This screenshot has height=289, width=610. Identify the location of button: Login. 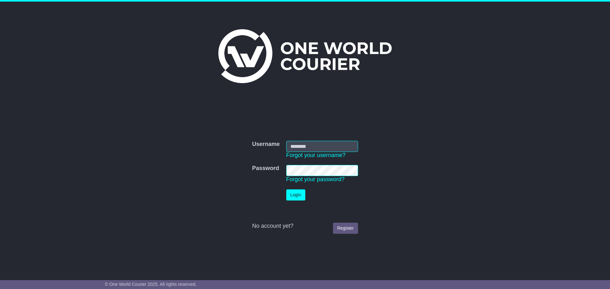
(296, 195).